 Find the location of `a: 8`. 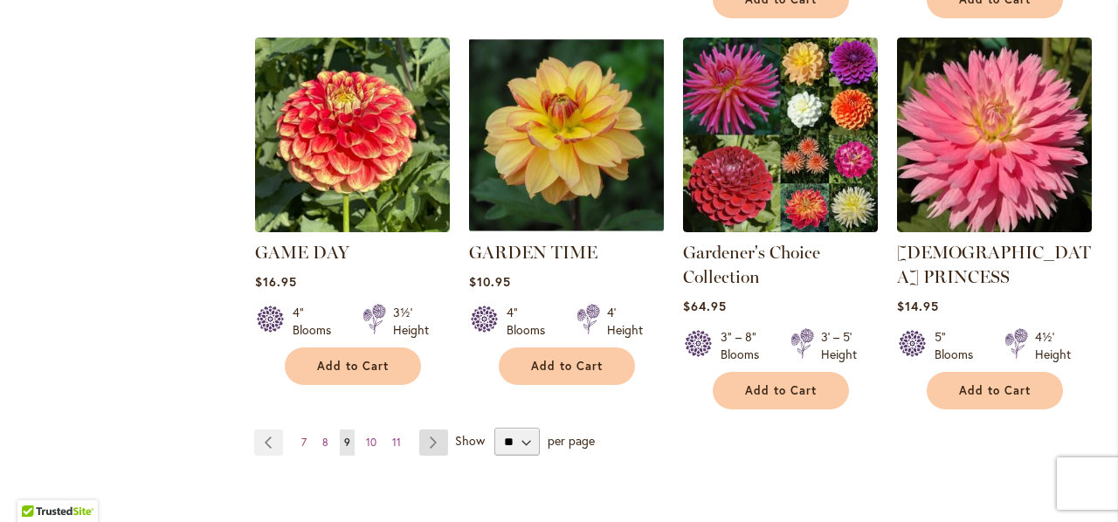

a: 8 is located at coordinates (325, 443).